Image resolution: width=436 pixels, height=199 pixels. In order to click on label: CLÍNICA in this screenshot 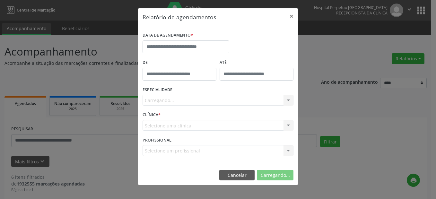, I will do `click(152, 115)`.